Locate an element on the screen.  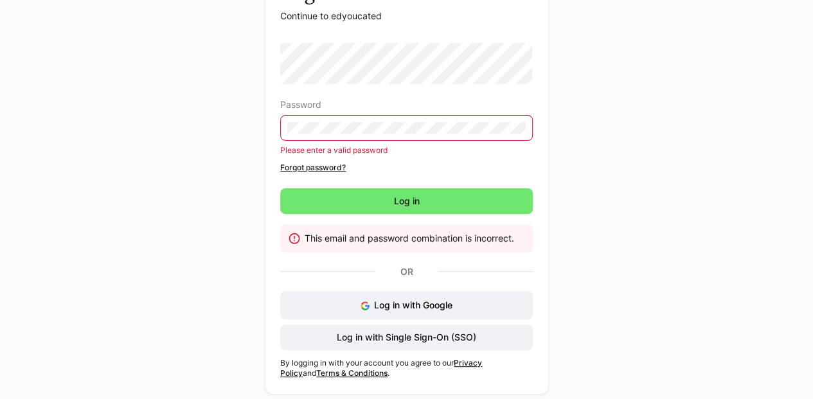
button: Log in with Google is located at coordinates (406, 305).